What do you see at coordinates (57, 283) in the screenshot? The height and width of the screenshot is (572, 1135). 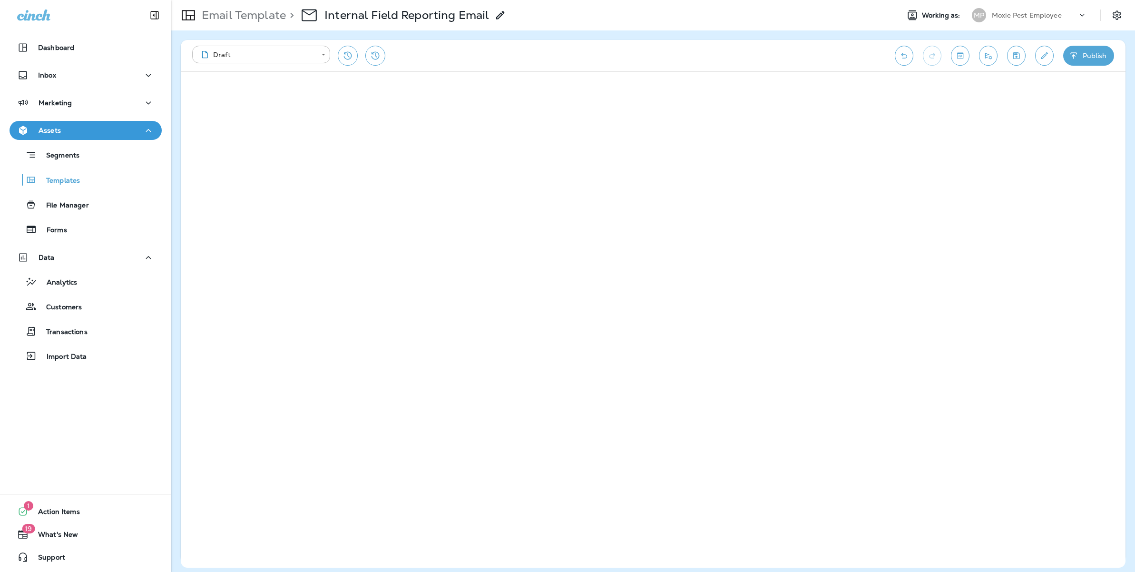 I see `p: Analytics` at bounding box center [57, 283].